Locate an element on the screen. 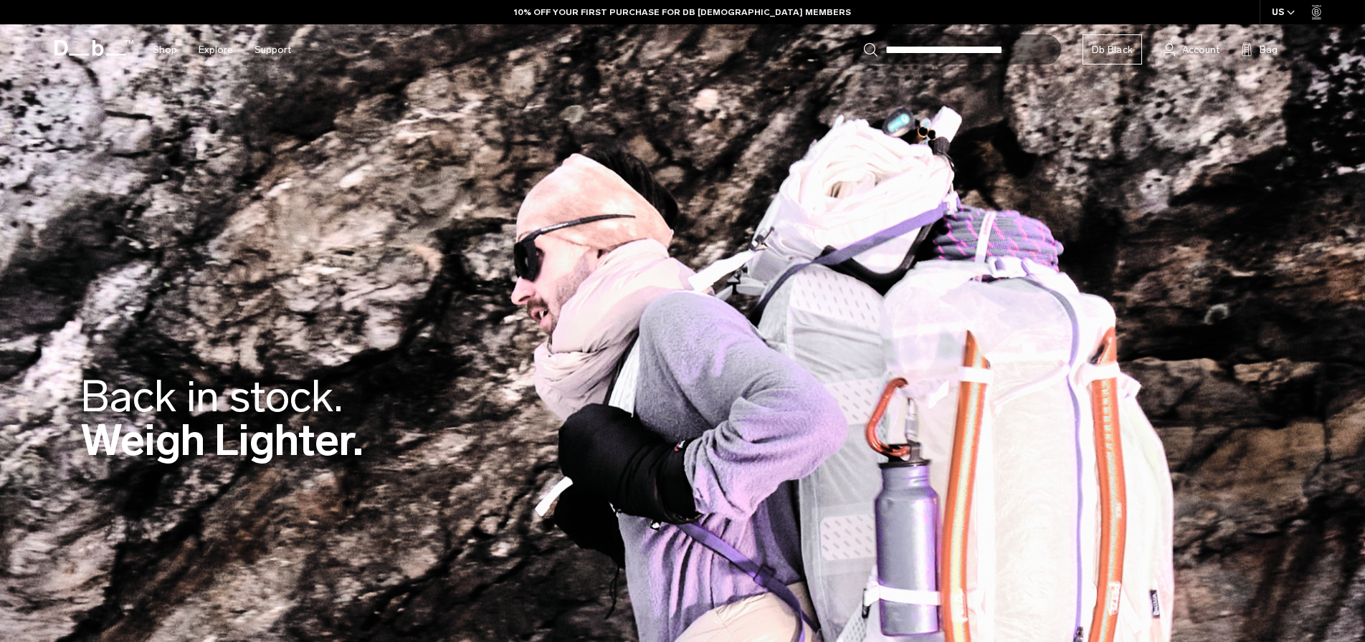 The width and height of the screenshot is (1365, 642). h2: Weigh Lighter. is located at coordinates (222, 419).